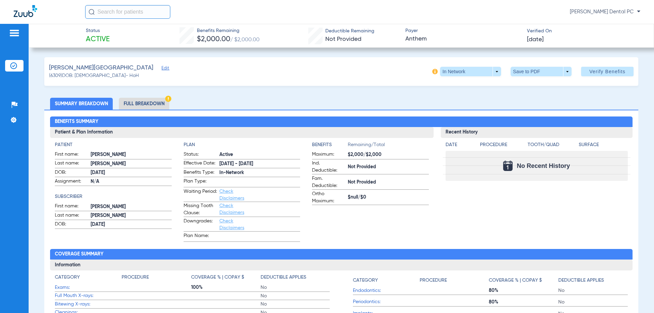 The image size is (654, 313). Describe the element at coordinates (92, 12) in the screenshot. I see `img: Search Icon` at that location.